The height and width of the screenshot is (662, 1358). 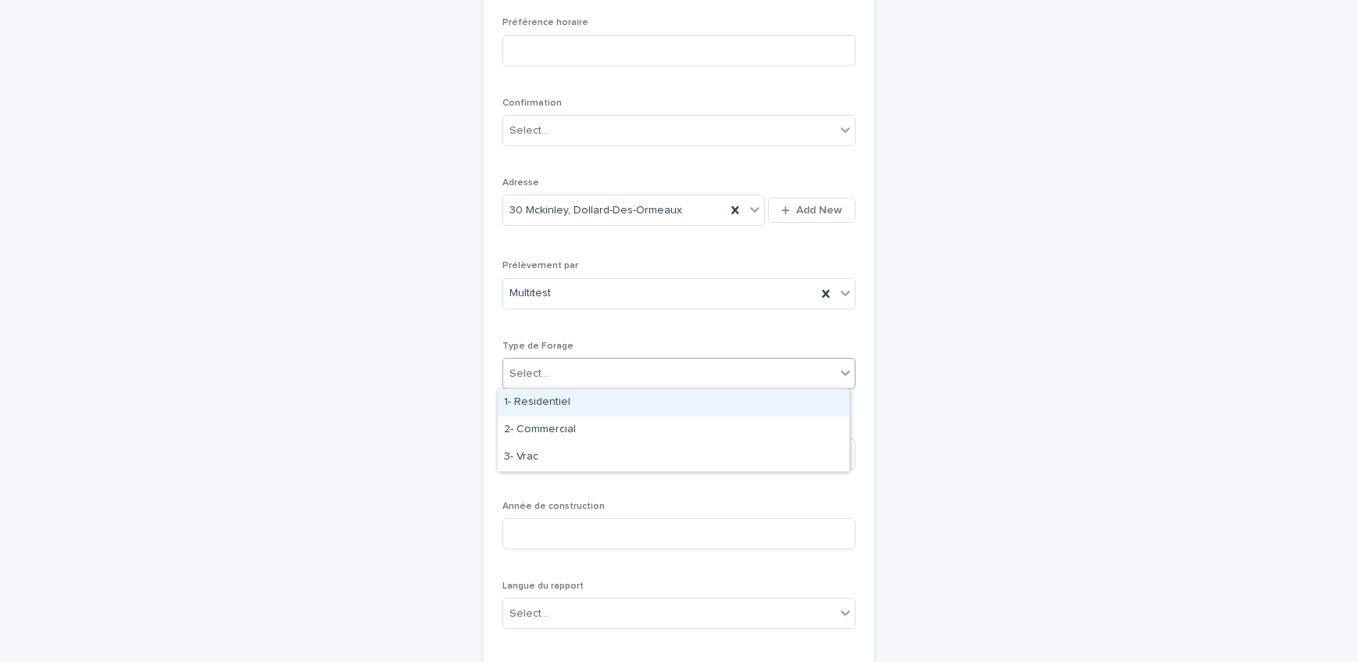 I want to click on div: 1- Residentiel, so click(x=673, y=402).